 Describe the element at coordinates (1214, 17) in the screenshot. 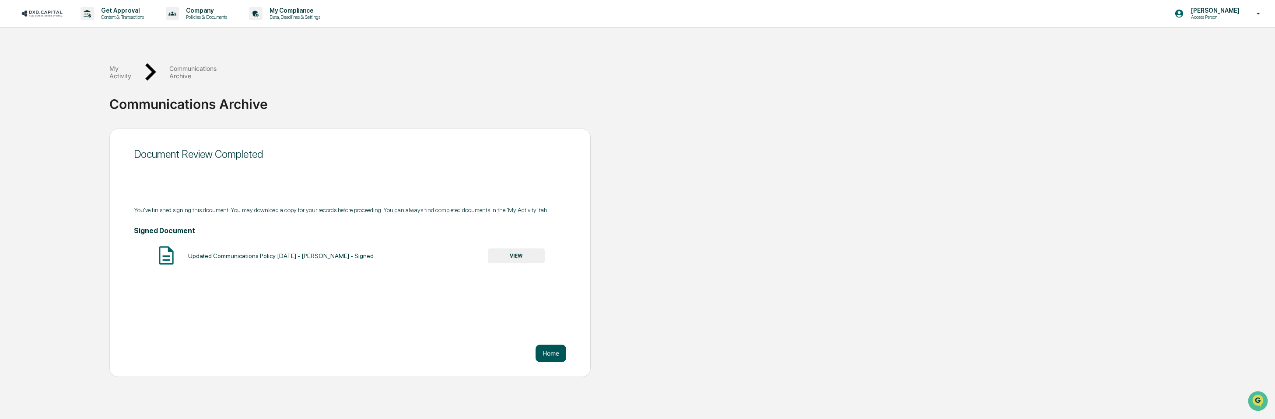

I see `p: Access Person` at that location.